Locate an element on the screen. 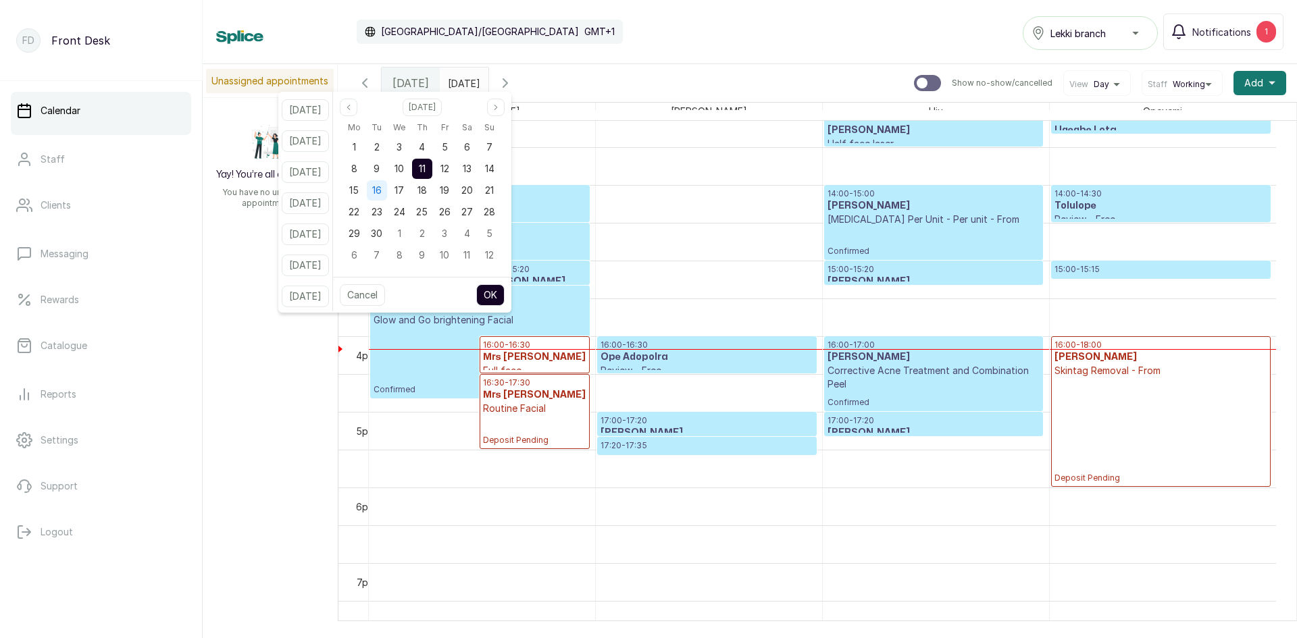  p: Reports is located at coordinates (58, 394).